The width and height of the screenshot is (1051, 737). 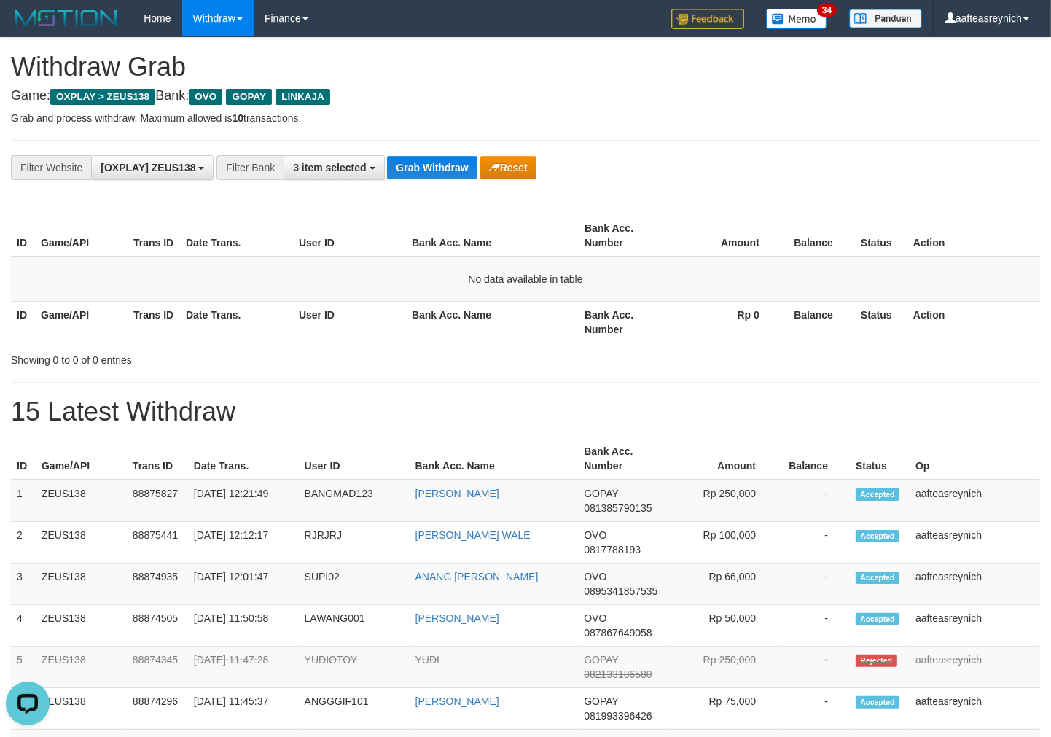 What do you see at coordinates (329, 168) in the screenshot?
I see `span: 3 item selected` at bounding box center [329, 168].